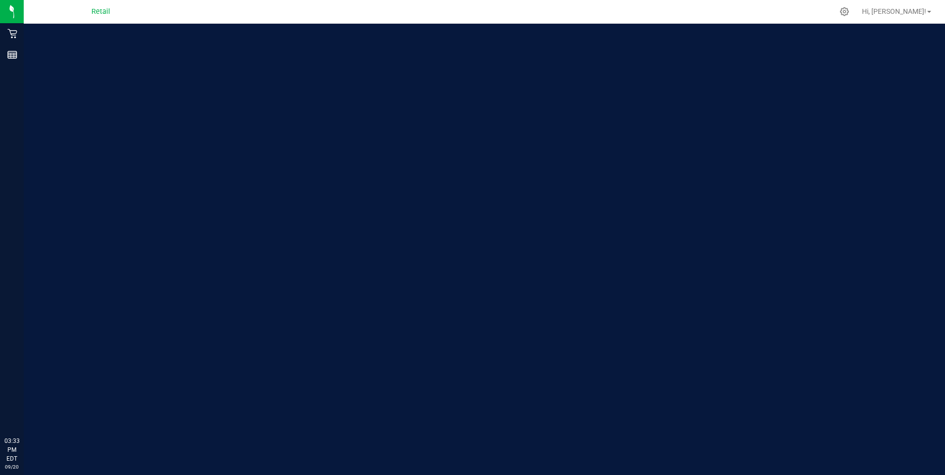 This screenshot has width=945, height=475. I want to click on p: 09/20, so click(12, 467).